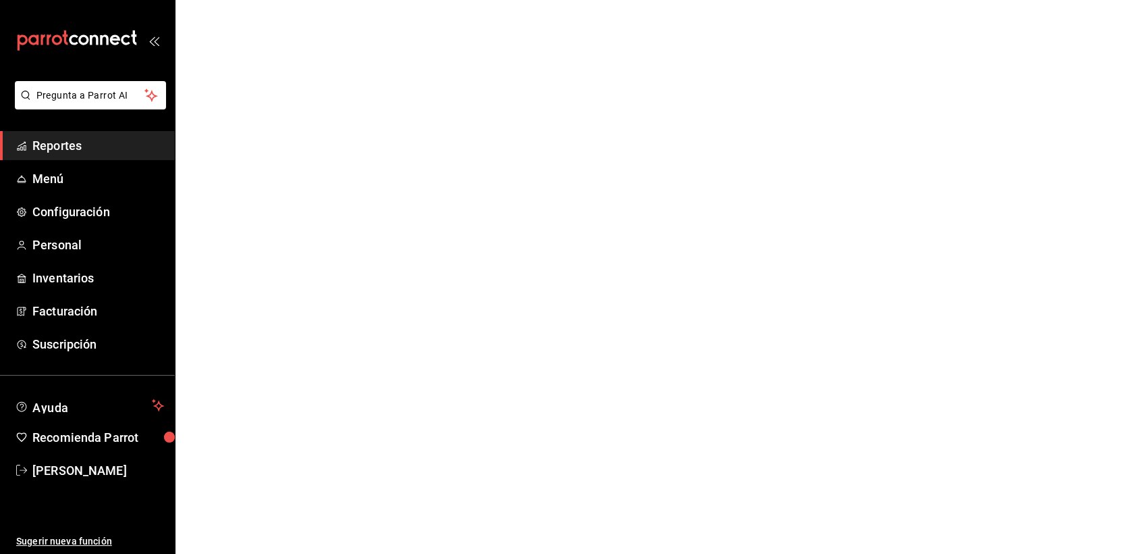 The image size is (1146, 554). What do you see at coordinates (90, 95) in the screenshot?
I see `button: Pregunta a Parrot AI` at bounding box center [90, 95].